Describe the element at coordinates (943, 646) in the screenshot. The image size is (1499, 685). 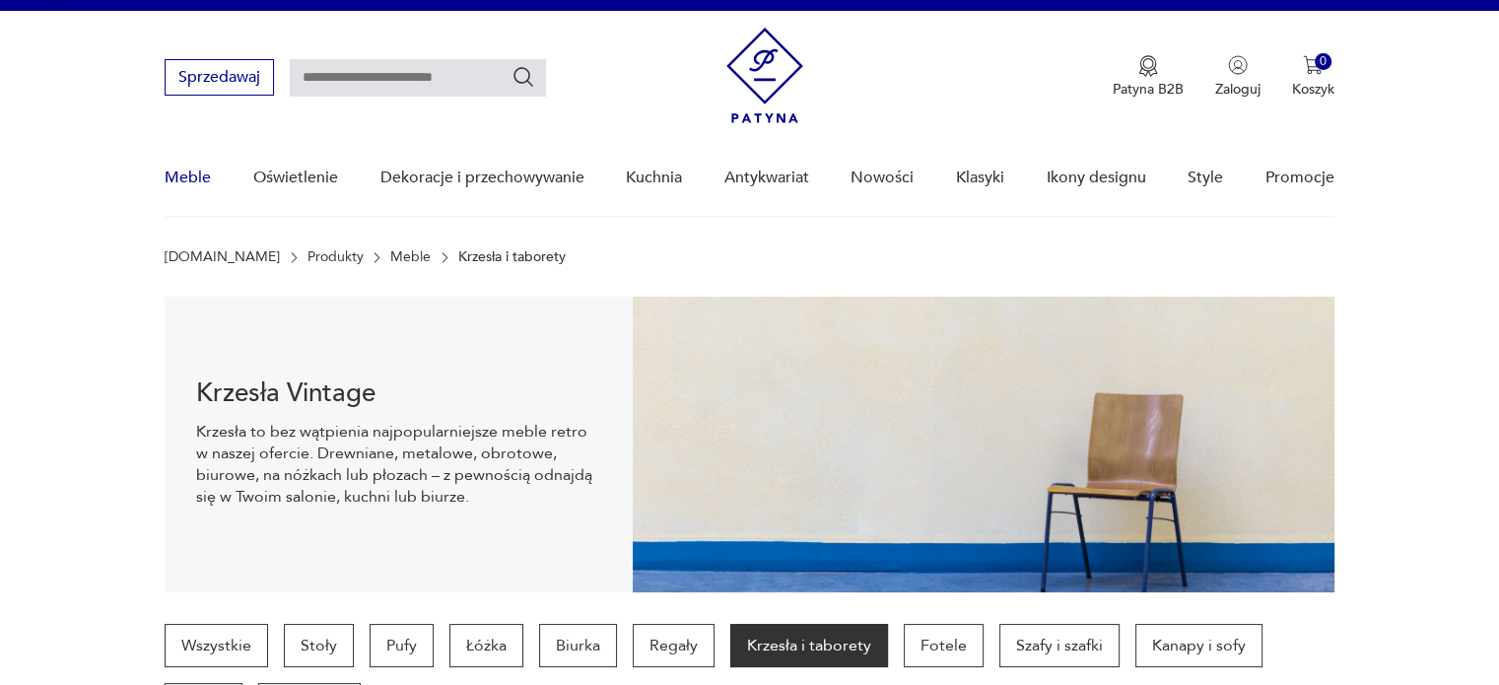
I see `a: Fotele` at that location.